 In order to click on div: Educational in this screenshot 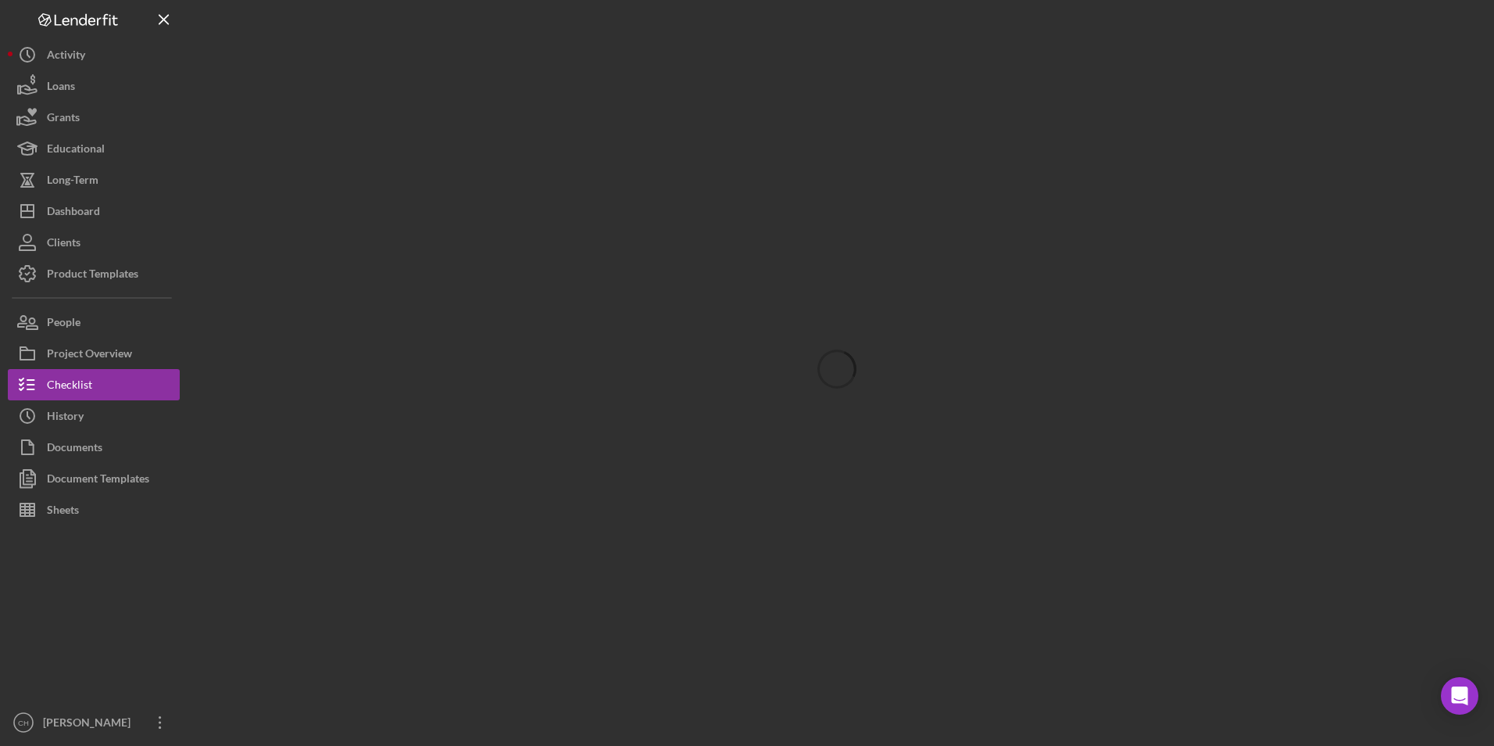, I will do `click(76, 150)`.